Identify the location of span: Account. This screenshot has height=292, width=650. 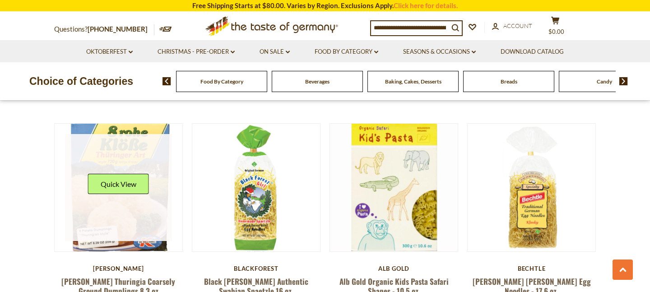
(517, 26).